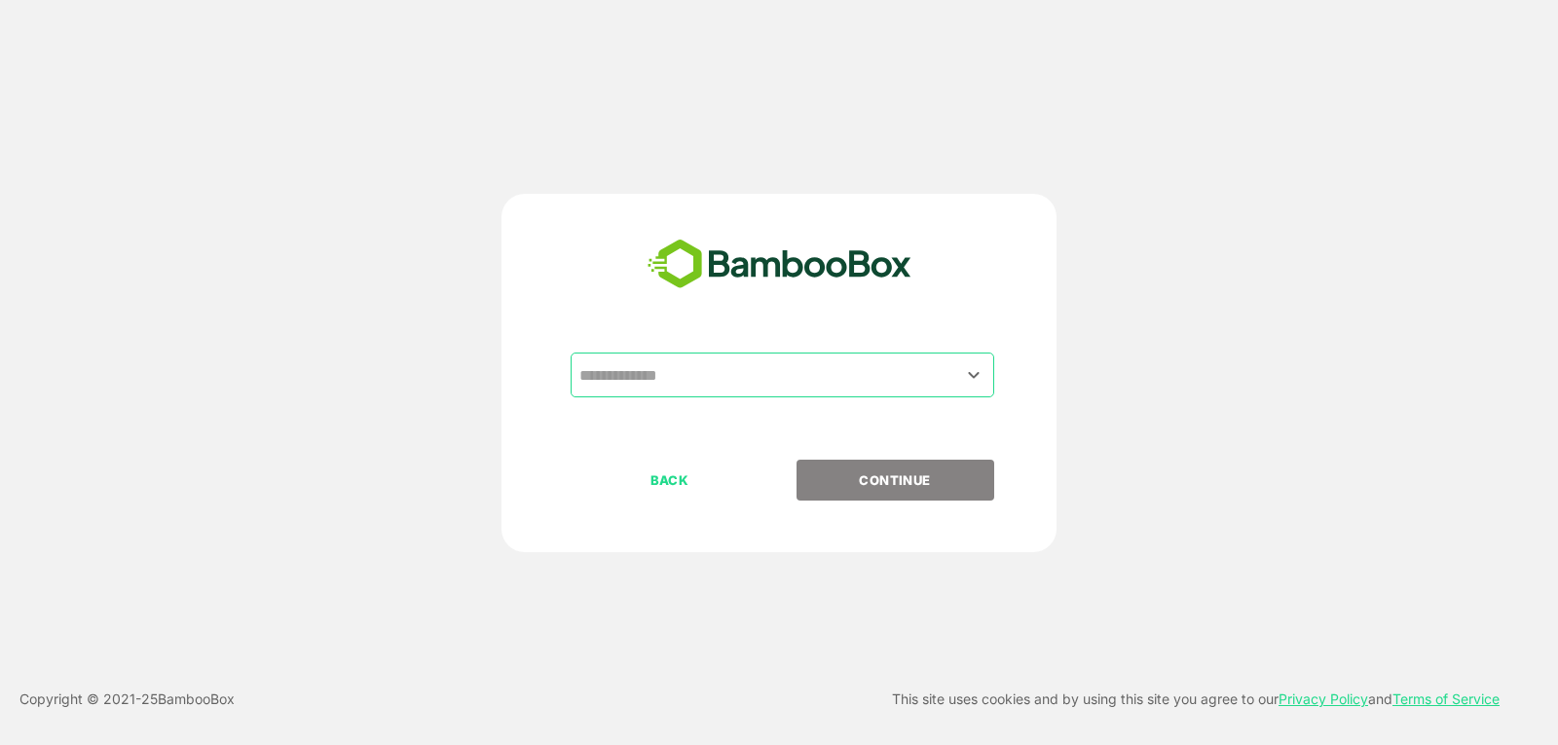 The width and height of the screenshot is (1558, 745). What do you see at coordinates (779, 265) in the screenshot?
I see `img: bamboobox` at bounding box center [779, 265].